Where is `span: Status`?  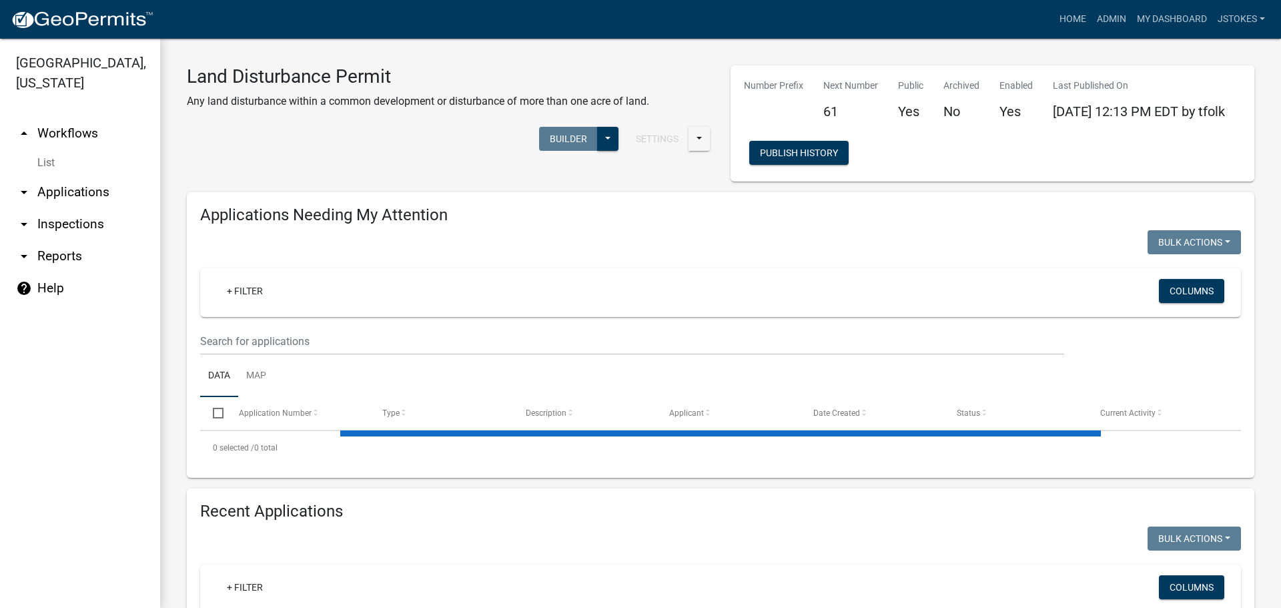
span: Status is located at coordinates (968, 413).